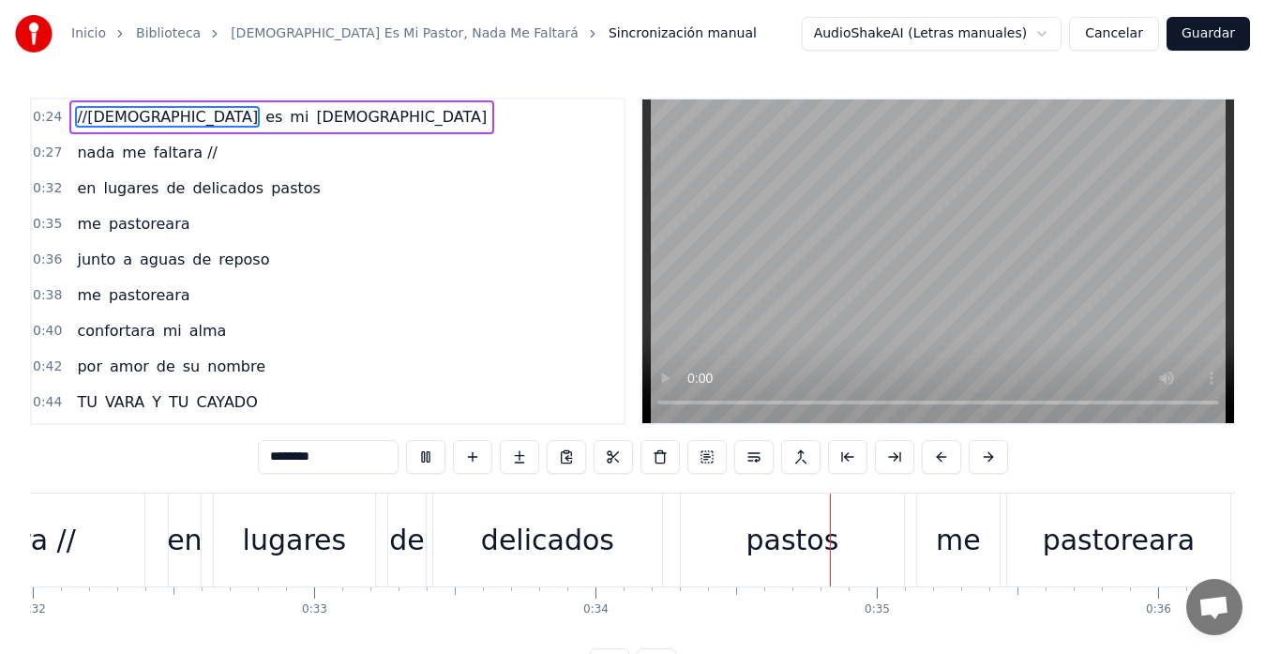  What do you see at coordinates (128, 259) in the screenshot?
I see `span: a` at bounding box center [128, 259].